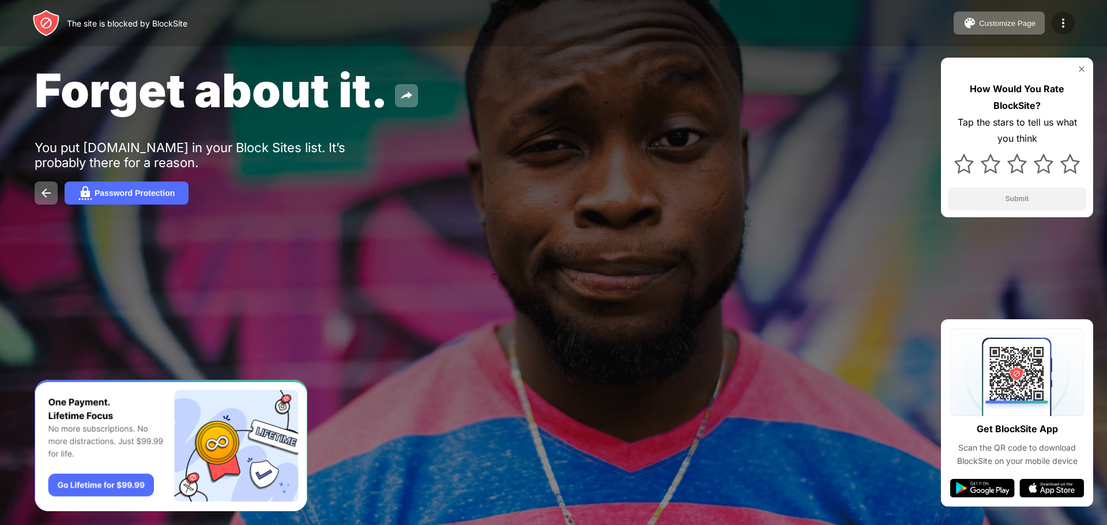 The height and width of the screenshot is (525, 1107). I want to click on div: Tap the stars to tell us what you think, so click(1017, 131).